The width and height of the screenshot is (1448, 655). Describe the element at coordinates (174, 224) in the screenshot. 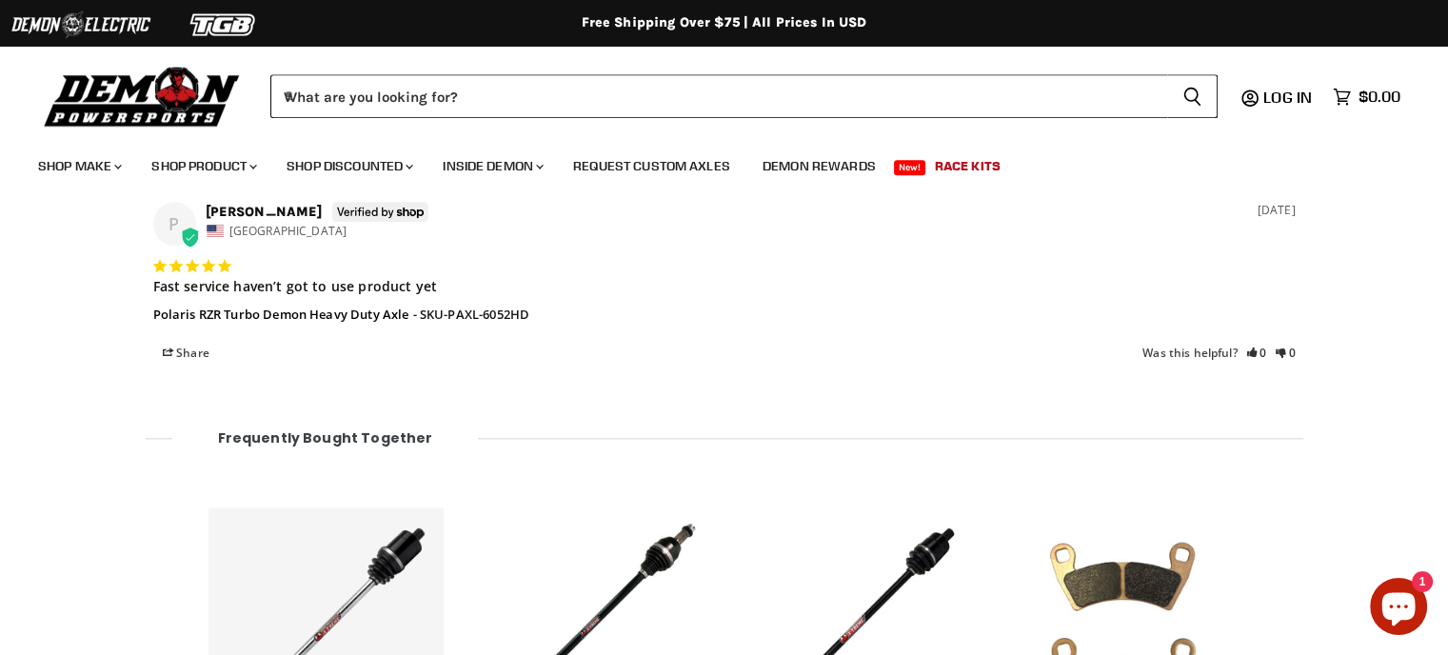

I see `div: P` at that location.